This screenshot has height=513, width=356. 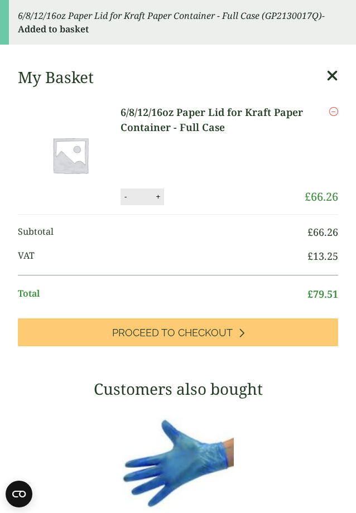 What do you see at coordinates (56, 77) in the screenshot?
I see `h2: My Basket` at bounding box center [56, 77].